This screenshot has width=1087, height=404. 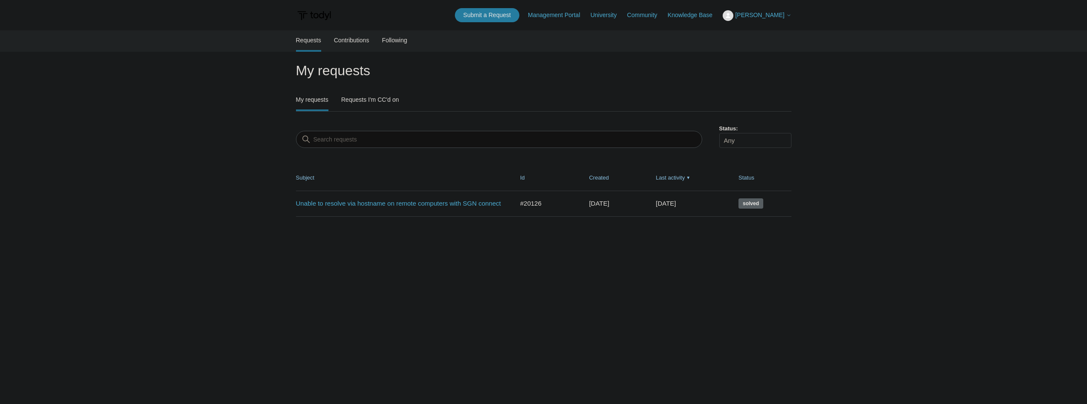 What do you see at coordinates (546, 203) in the screenshot?
I see `td: #20126` at bounding box center [546, 203].